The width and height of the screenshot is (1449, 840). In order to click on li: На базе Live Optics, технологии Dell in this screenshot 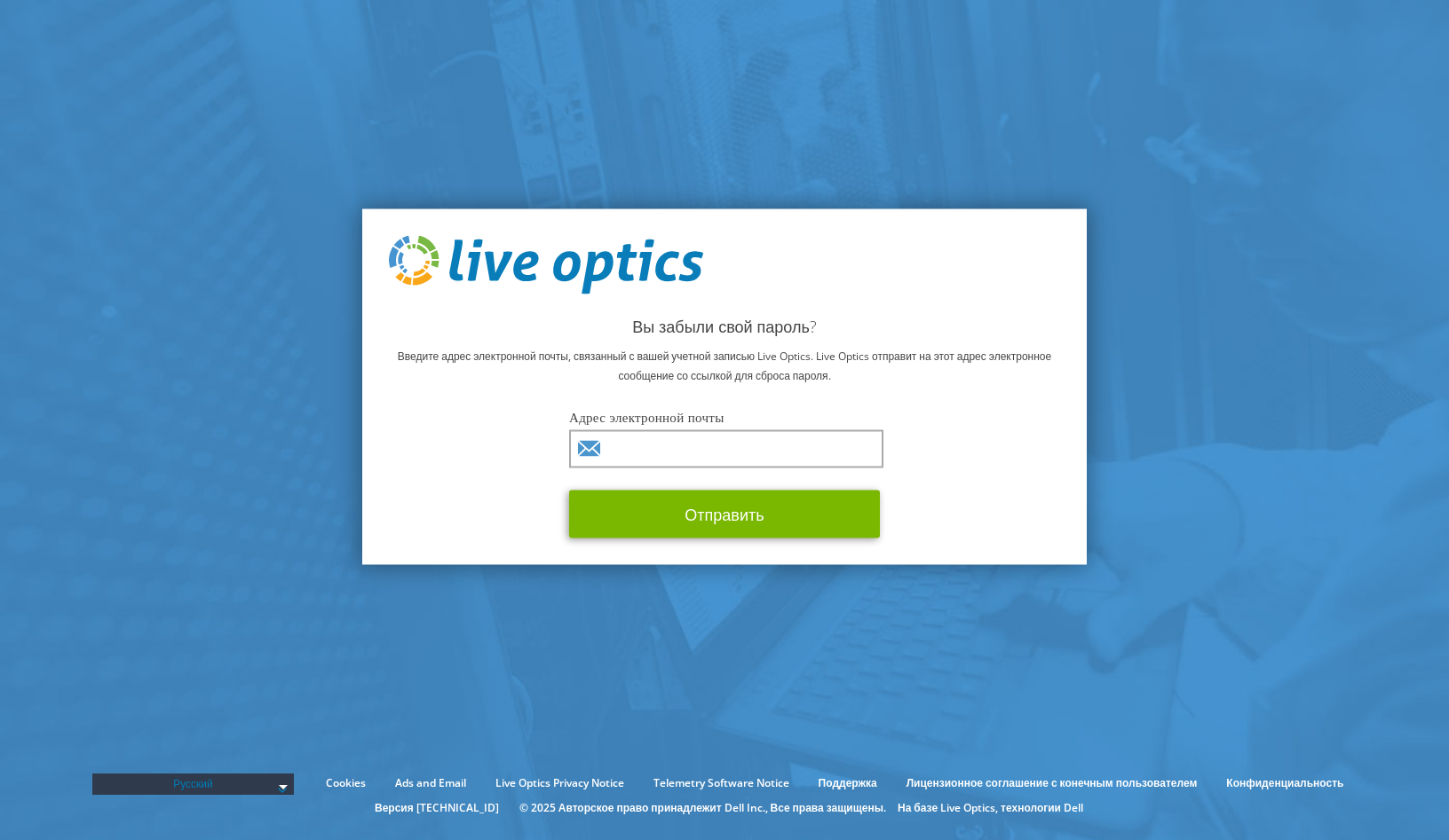, I will do `click(990, 808)`.